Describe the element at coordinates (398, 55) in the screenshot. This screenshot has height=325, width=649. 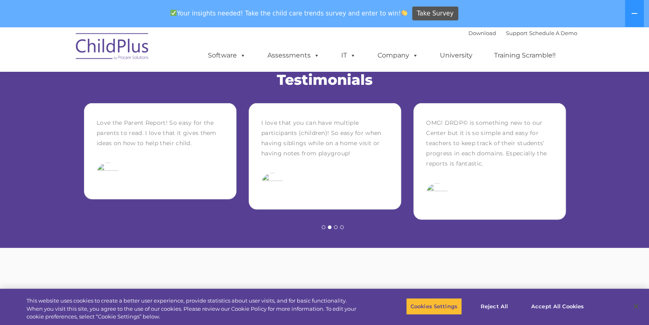
I see `a: Company` at that location.